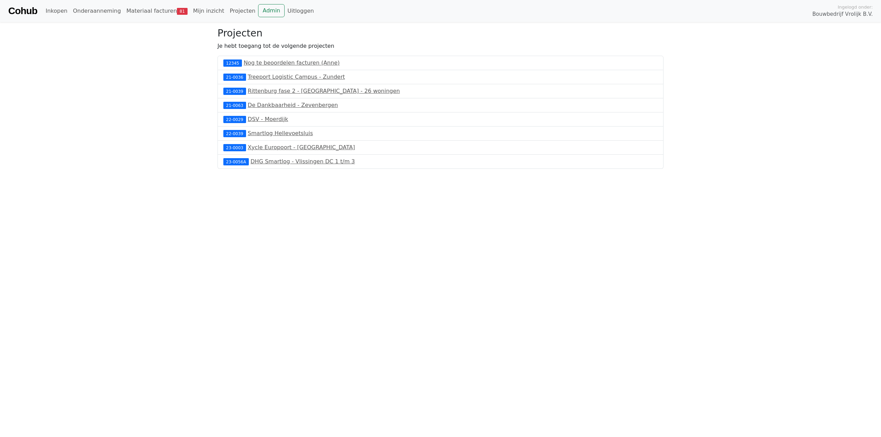  Describe the element at coordinates (235, 119) in the screenshot. I see `div: 22-0029` at that location.